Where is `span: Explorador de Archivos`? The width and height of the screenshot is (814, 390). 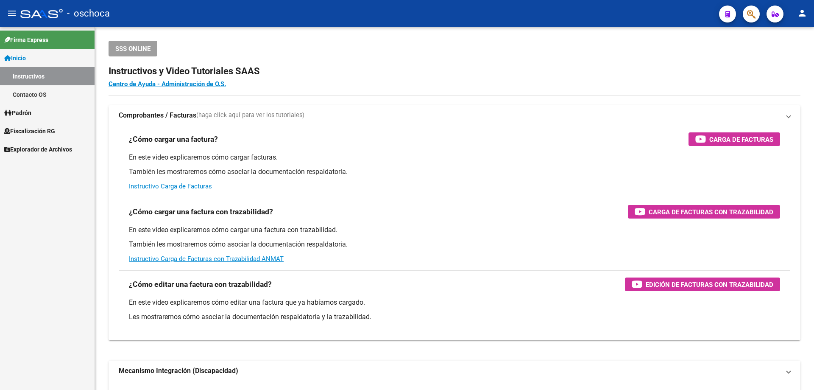
span: Explorador de Archivos is located at coordinates (38, 149).